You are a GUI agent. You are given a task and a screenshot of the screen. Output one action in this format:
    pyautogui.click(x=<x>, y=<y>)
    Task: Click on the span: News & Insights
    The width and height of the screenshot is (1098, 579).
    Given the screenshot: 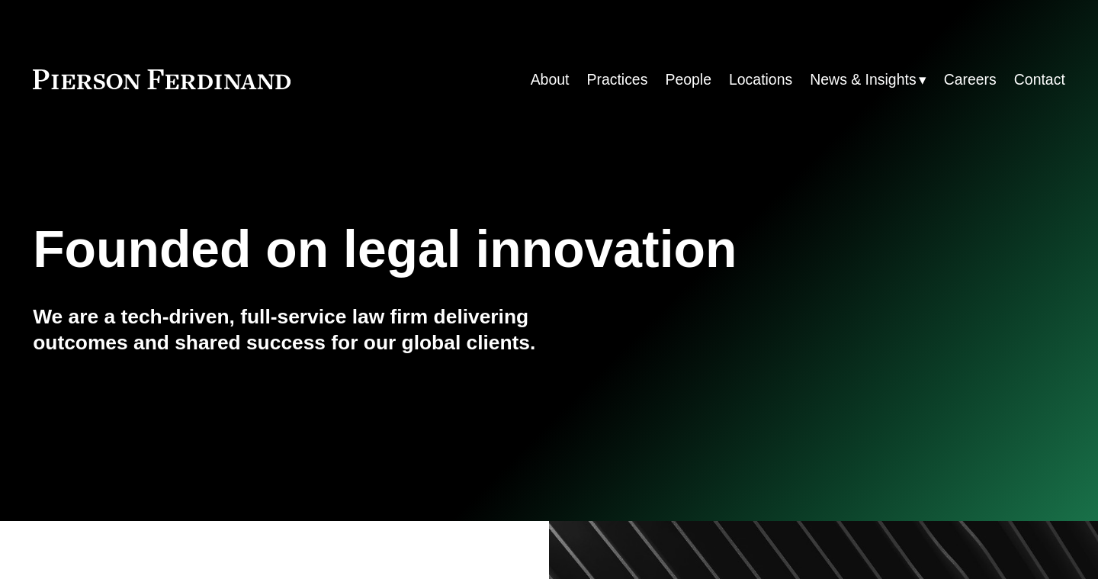 What is the action you would take?
    pyautogui.click(x=863, y=79)
    